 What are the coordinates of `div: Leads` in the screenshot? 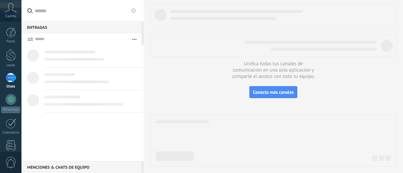 It's located at (11, 65).